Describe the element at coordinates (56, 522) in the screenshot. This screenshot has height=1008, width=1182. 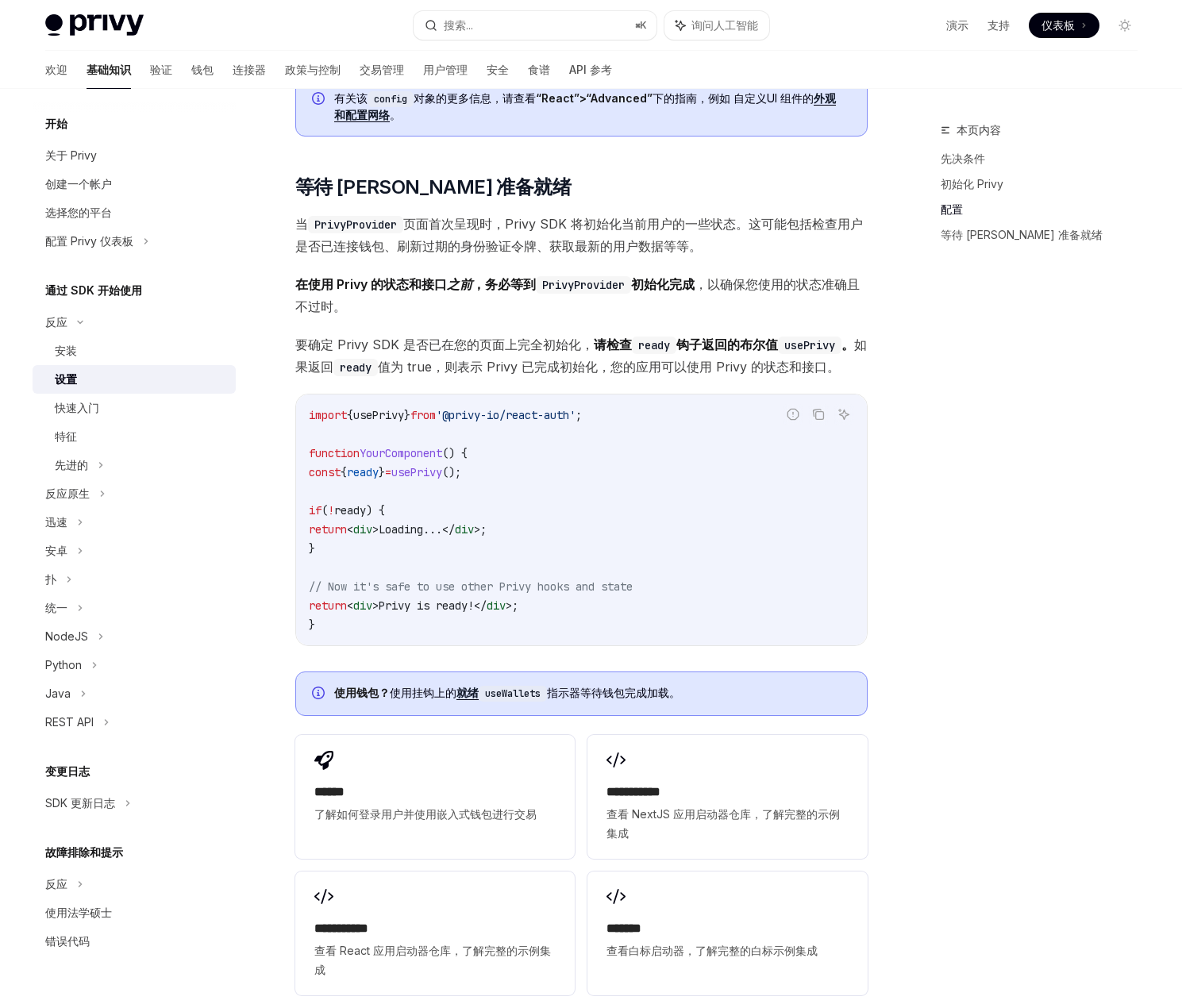
I see `font: 迅速` at that location.